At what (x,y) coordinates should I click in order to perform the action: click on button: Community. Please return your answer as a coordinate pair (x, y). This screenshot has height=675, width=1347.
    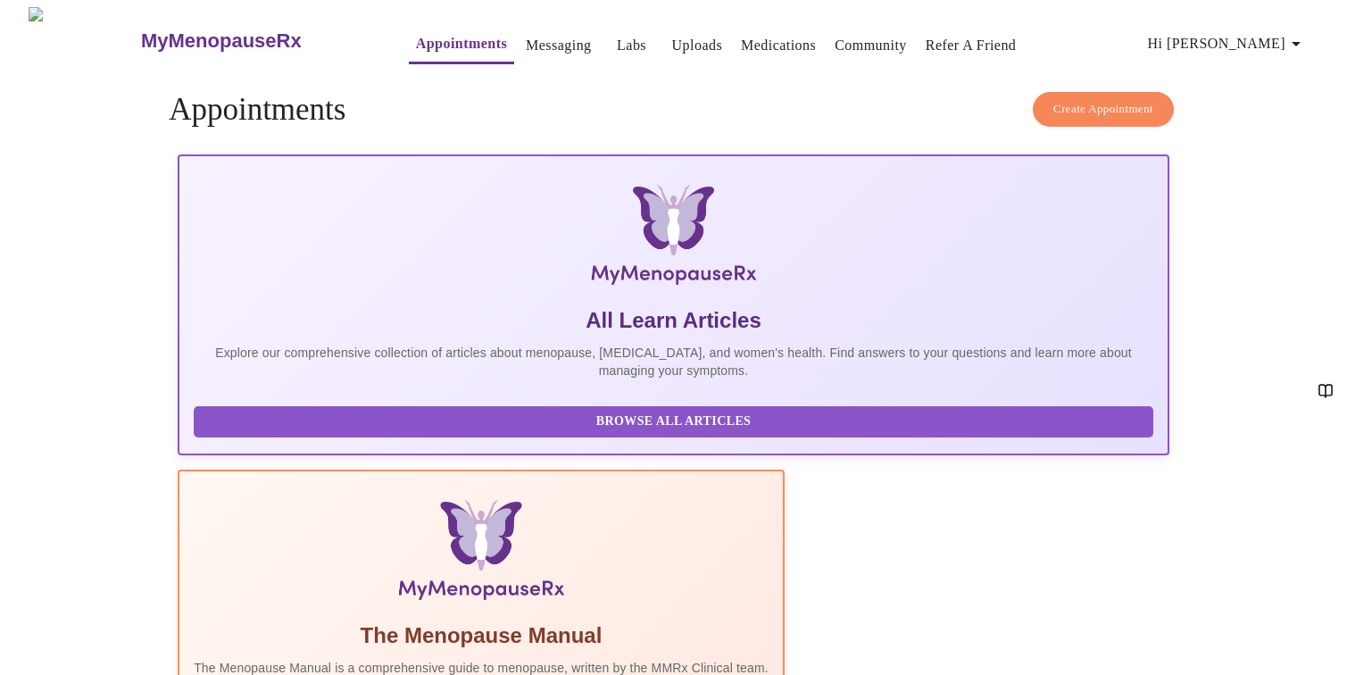
    Looking at the image, I should click on (870, 46).